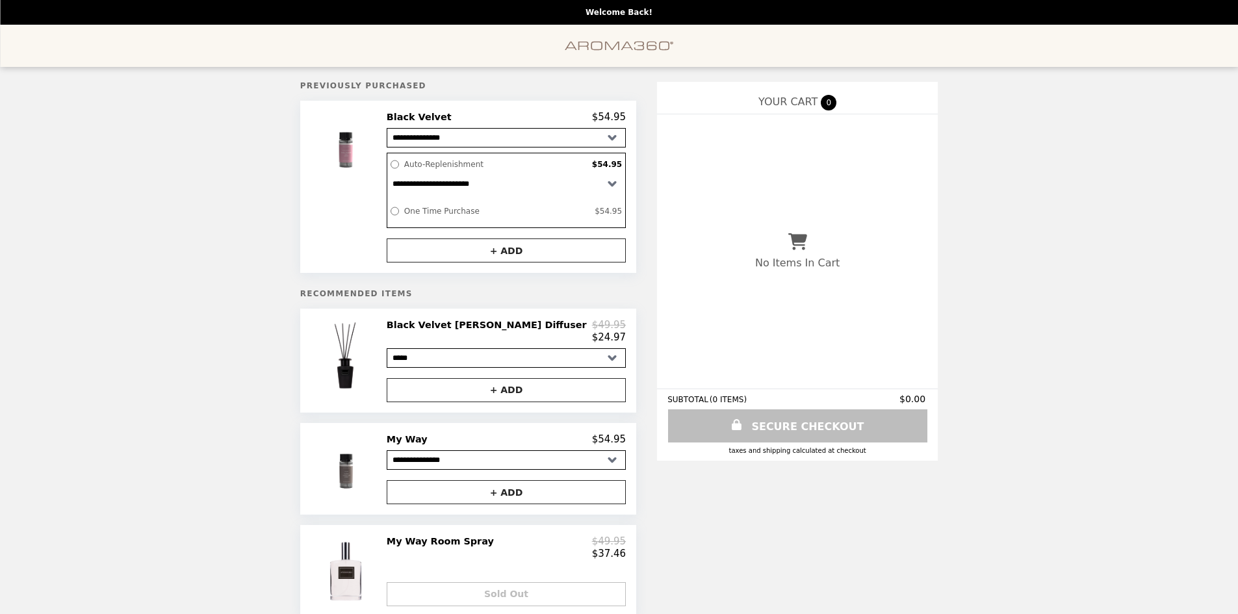 Image resolution: width=1238 pixels, height=614 pixels. What do you see at coordinates (798, 263) in the screenshot?
I see `p: No Items In Cart` at bounding box center [798, 263].